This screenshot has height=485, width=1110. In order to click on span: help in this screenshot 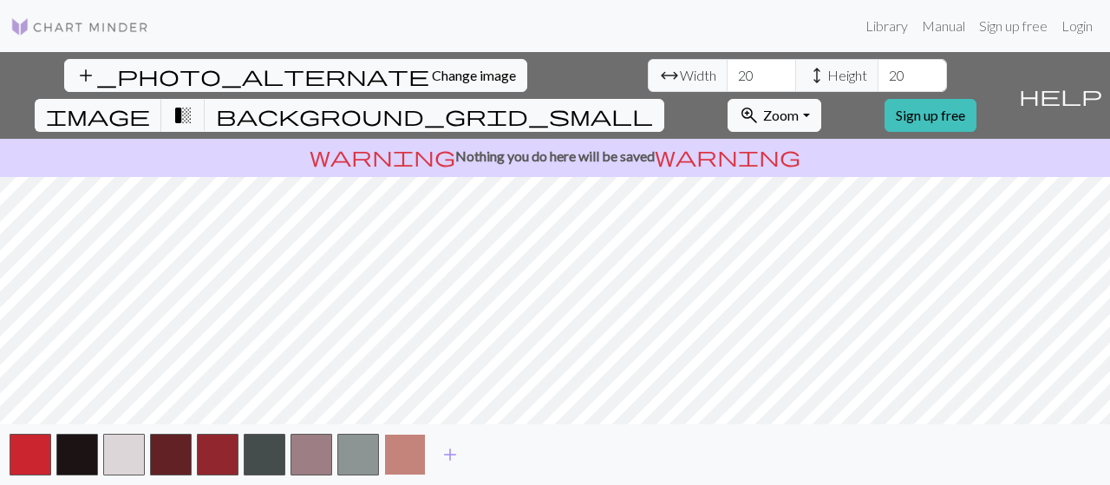, I will do `click(1060, 95)`.